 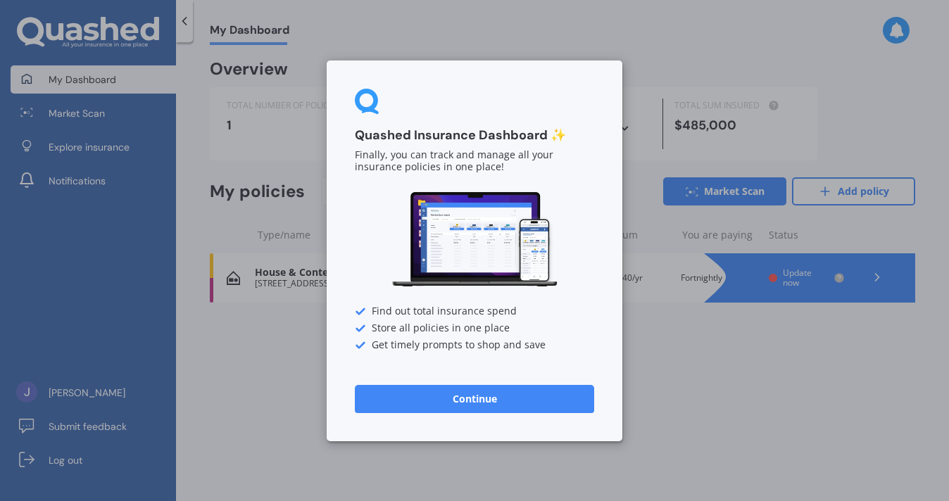 I want to click on p: Finally, you can track and manage all your insurance policies in one place!, so click(x=474, y=161).